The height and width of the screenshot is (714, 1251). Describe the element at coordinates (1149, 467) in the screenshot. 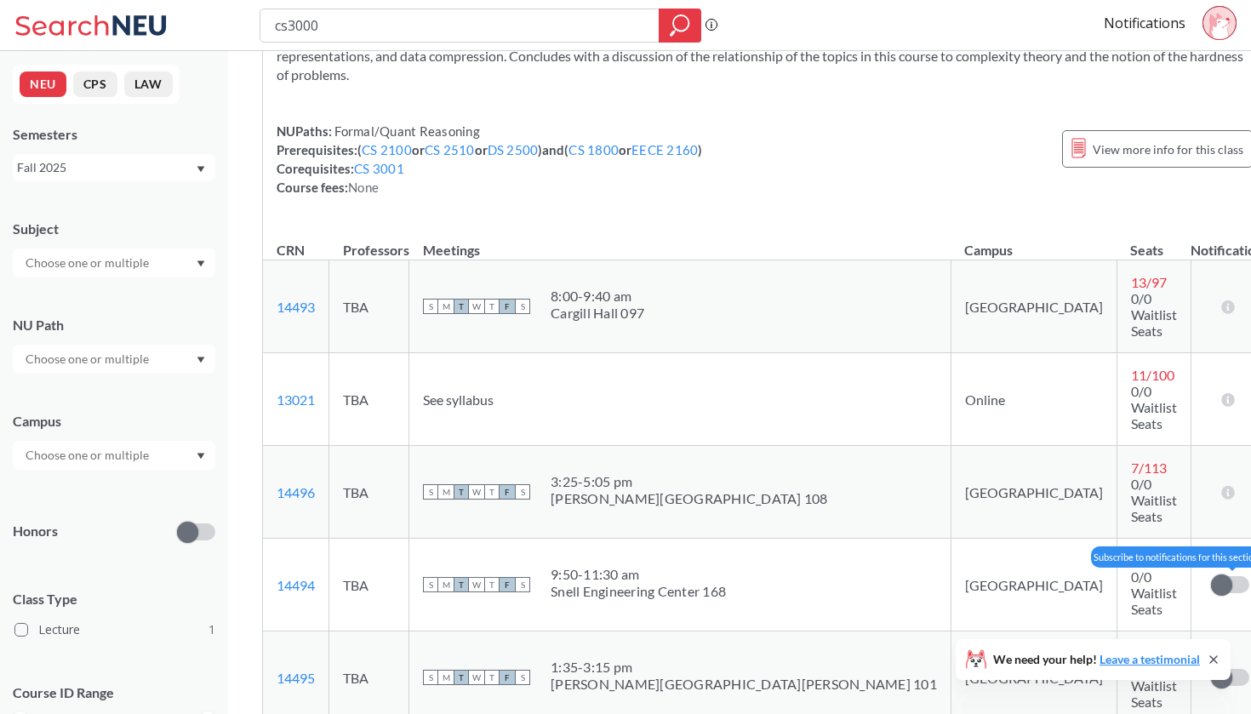

I see `span: 7 / 113` at that location.